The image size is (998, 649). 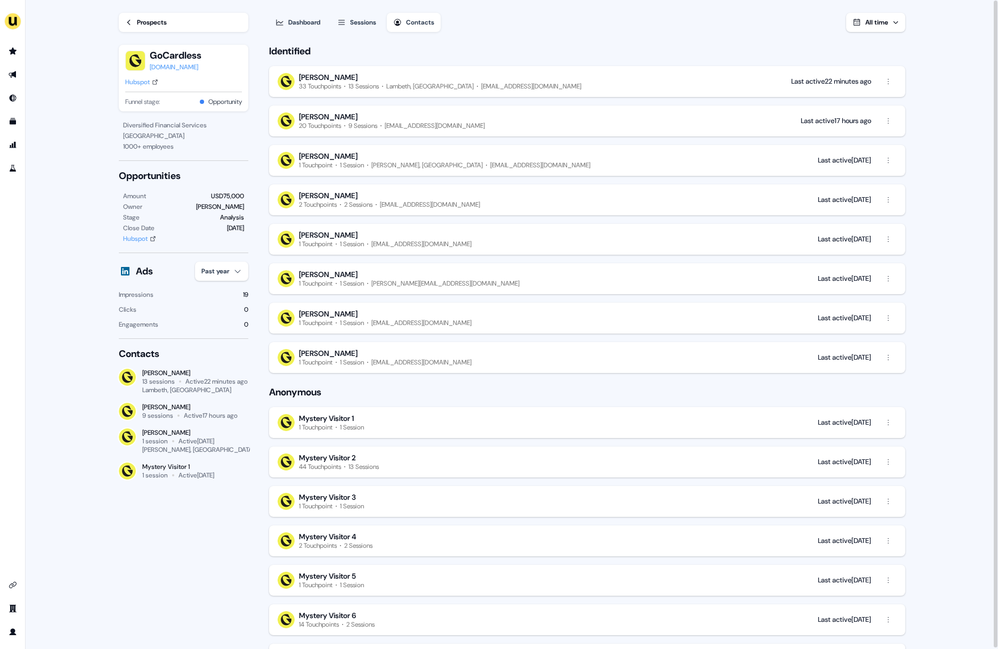 What do you see at coordinates (152, 22) in the screenshot?
I see `div: Prospects` at bounding box center [152, 22].